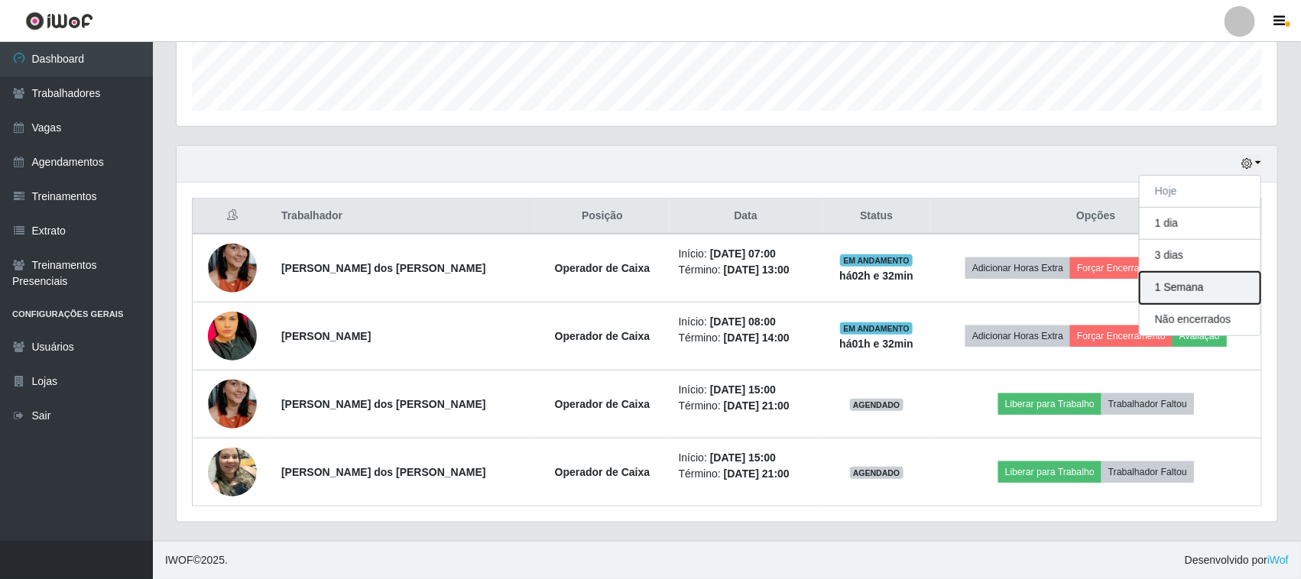  What do you see at coordinates (601, 216) in the screenshot?
I see `th: Posição` at bounding box center [601, 216].